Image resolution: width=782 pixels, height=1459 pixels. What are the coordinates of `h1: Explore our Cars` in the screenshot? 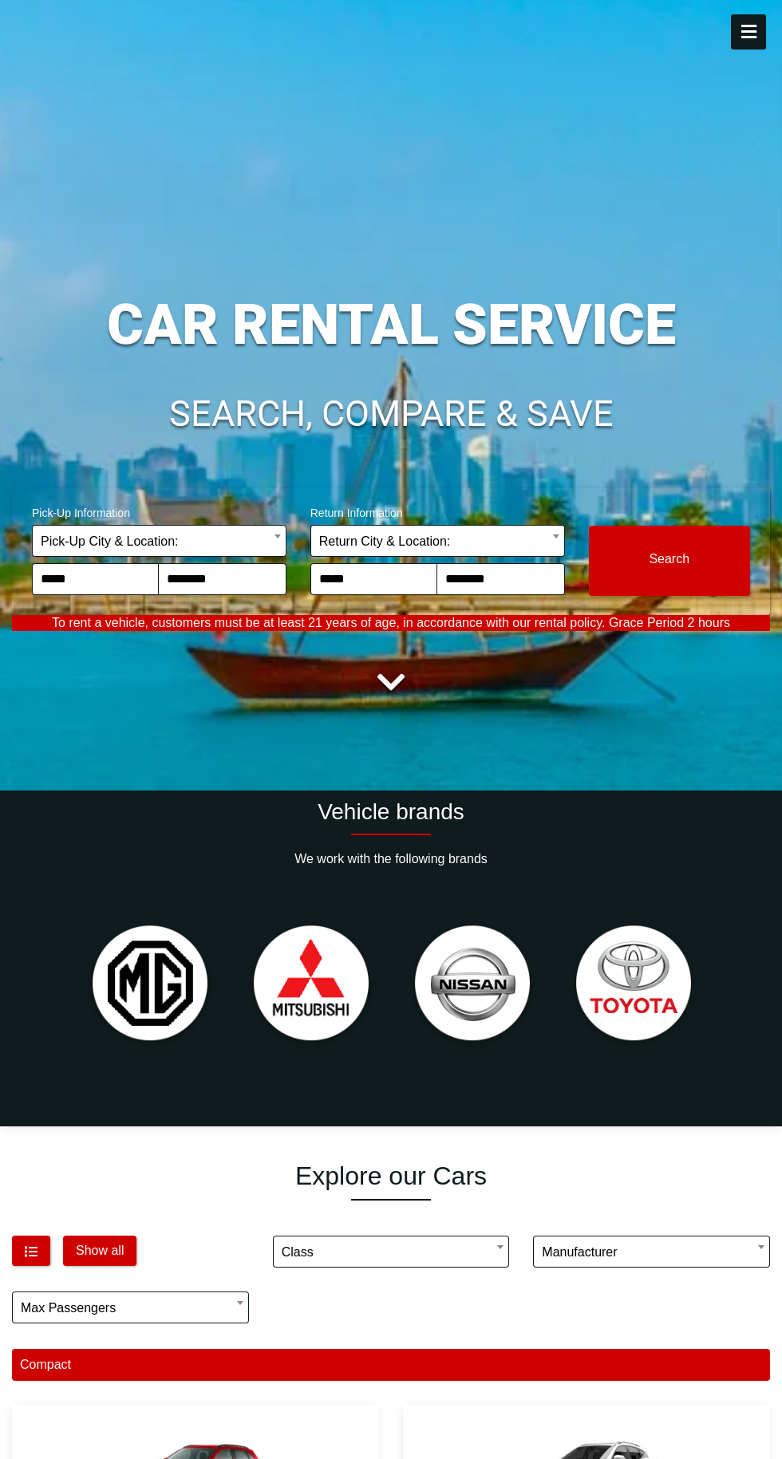 It's located at (391, 1175).